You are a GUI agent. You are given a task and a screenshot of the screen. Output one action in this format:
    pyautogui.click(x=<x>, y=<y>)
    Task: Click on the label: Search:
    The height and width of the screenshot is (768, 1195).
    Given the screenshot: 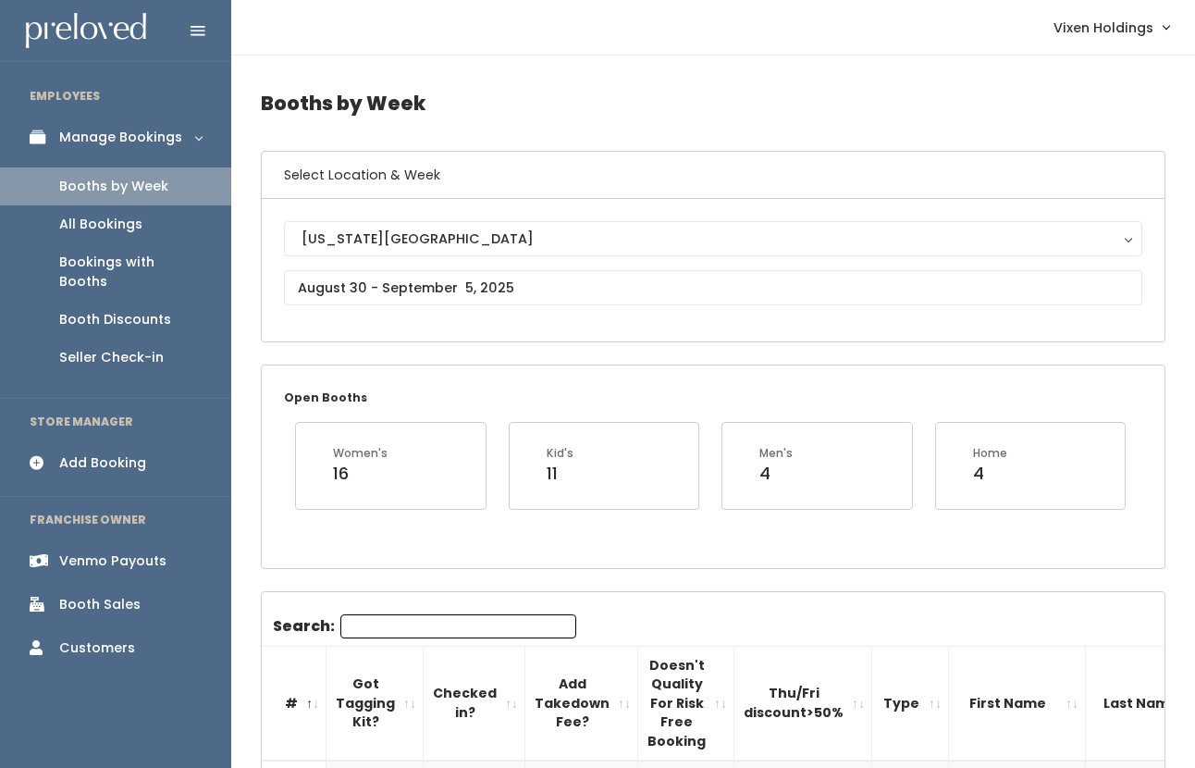 What is the action you would take?
    pyautogui.click(x=425, y=626)
    